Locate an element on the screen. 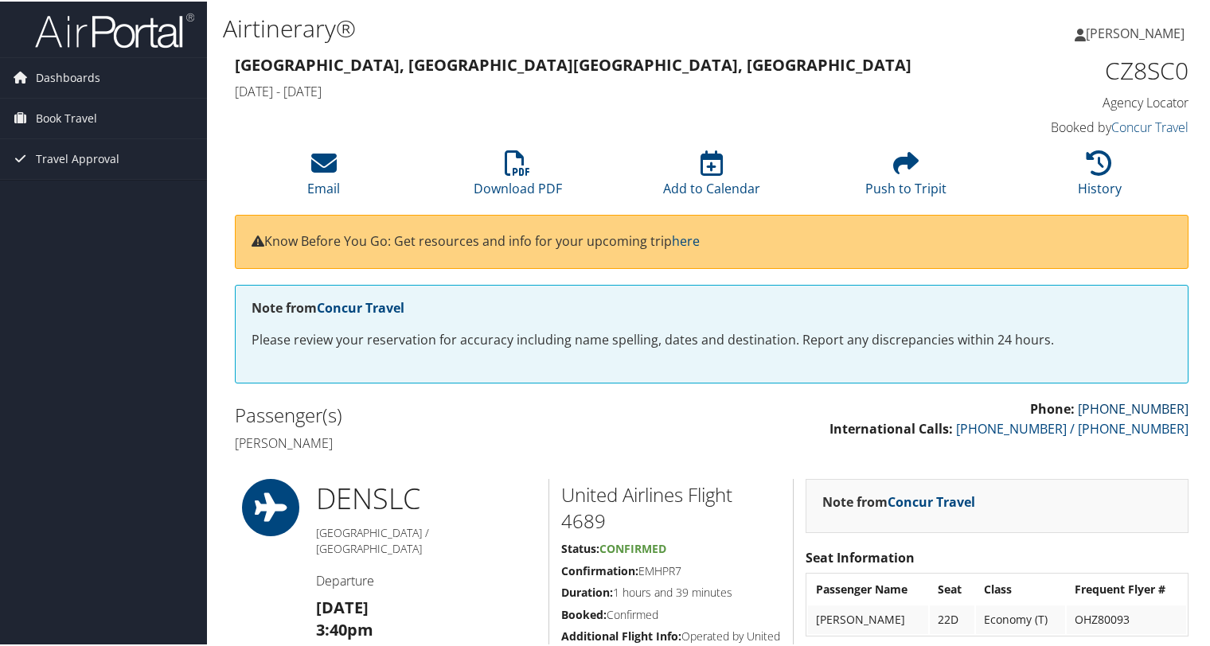 This screenshot has width=1210, height=646. strong: Status: is located at coordinates (580, 547).